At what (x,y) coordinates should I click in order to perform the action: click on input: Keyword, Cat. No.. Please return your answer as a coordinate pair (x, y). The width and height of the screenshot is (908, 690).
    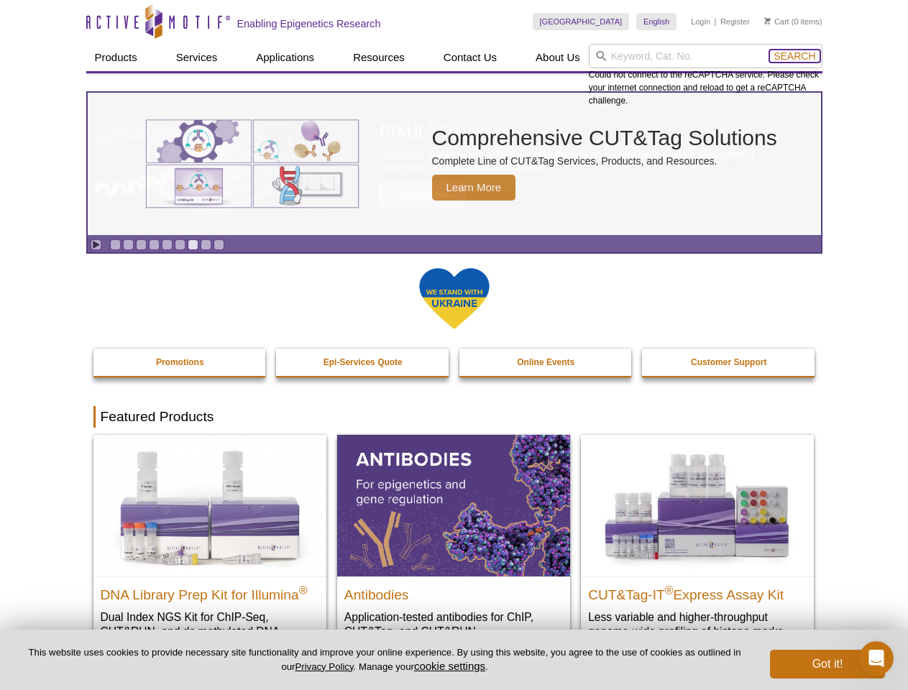
    Looking at the image, I should click on (705, 56).